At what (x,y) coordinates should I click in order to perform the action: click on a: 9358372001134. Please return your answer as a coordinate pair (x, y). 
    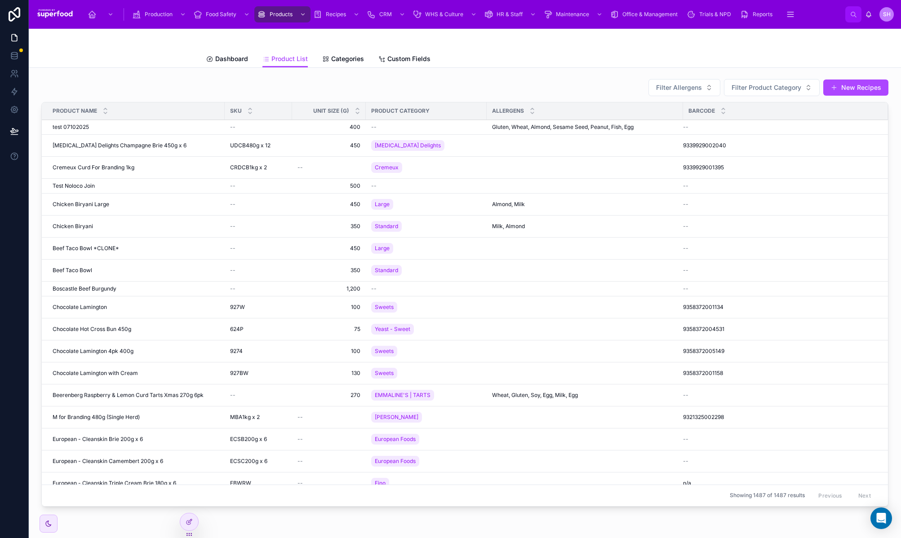
    Looking at the image, I should click on (780, 307).